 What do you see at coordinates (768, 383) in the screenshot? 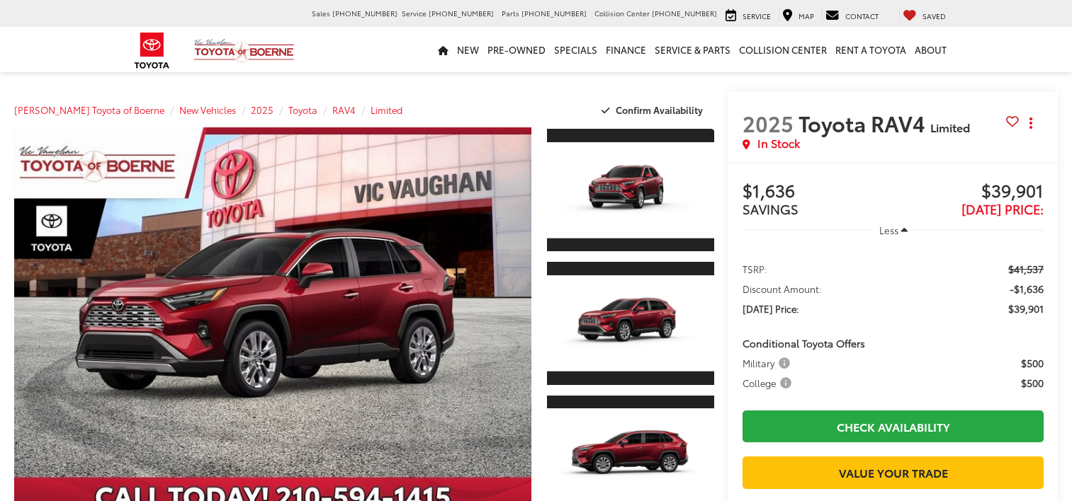
I see `span: College` at bounding box center [768, 383].